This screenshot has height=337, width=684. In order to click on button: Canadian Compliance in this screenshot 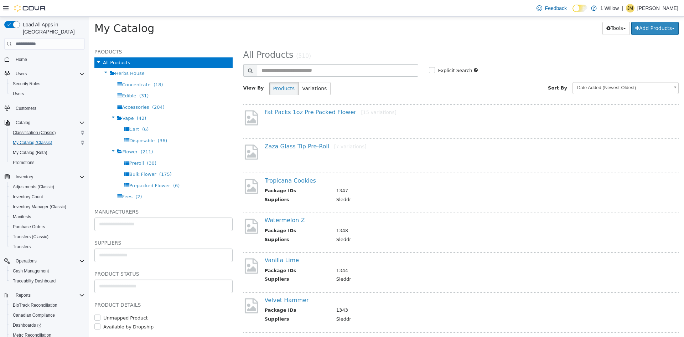, I will do `click(47, 315)`.